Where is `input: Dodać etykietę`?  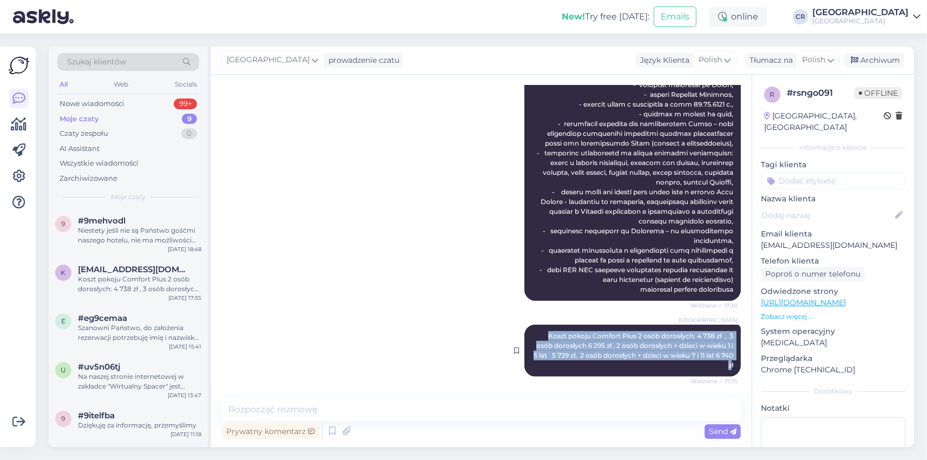 input: Dodać etykietę is located at coordinates (833, 181).